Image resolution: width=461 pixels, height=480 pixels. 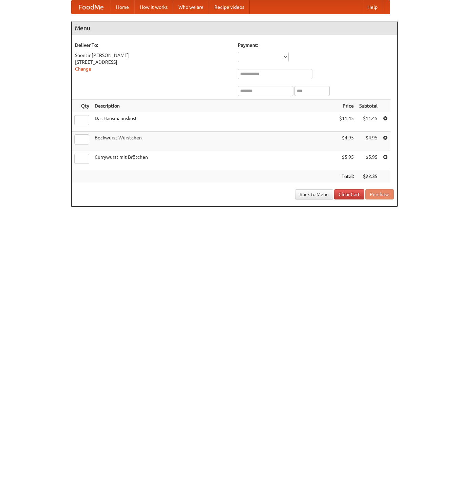 What do you see at coordinates (369, 177) in the screenshot?
I see `th: $22.35` at bounding box center [369, 177].